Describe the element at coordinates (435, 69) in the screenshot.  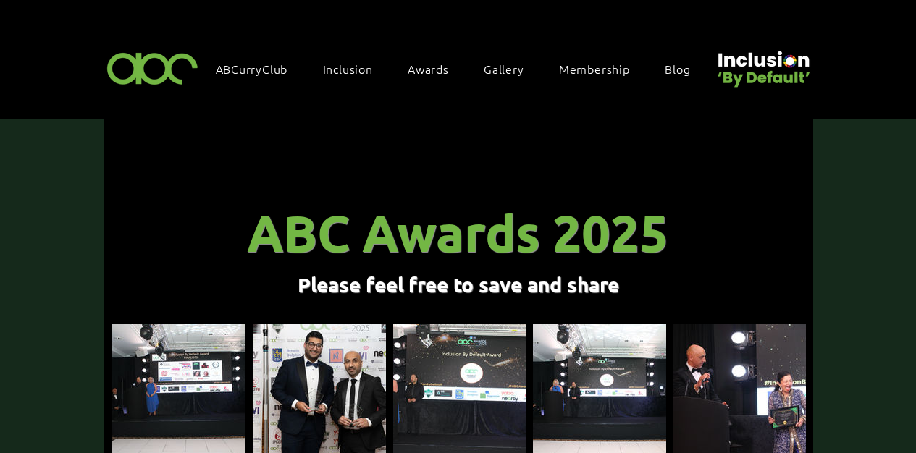
I see `div: Awards` at that location.